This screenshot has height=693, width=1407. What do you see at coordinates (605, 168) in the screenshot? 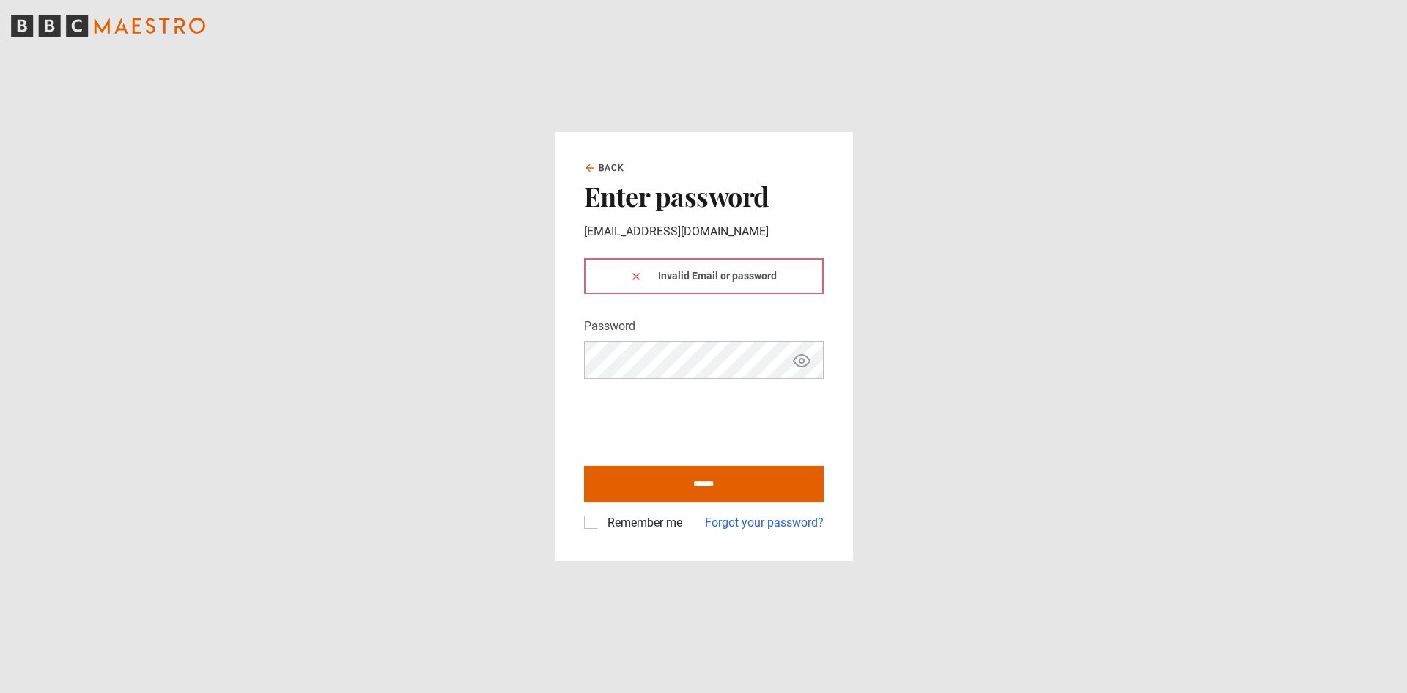
I see `a: Back` at bounding box center [605, 168].